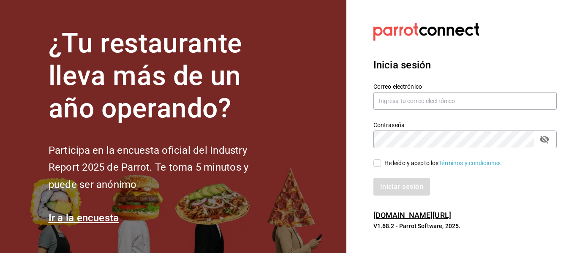 This screenshot has height=253, width=577. Describe the element at coordinates (465, 125) in the screenshot. I see `label: Contraseña` at that location.